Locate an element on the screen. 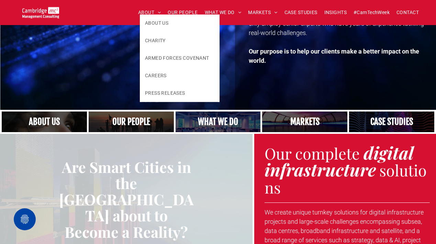  img: Cambridge MC Logo, digital transformation is located at coordinates (41, 12).